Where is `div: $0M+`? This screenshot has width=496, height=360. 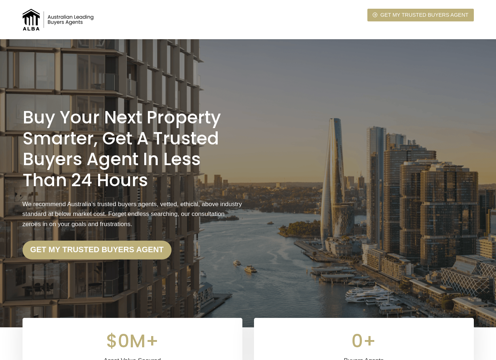 div: $0M+ is located at coordinates (132, 341).